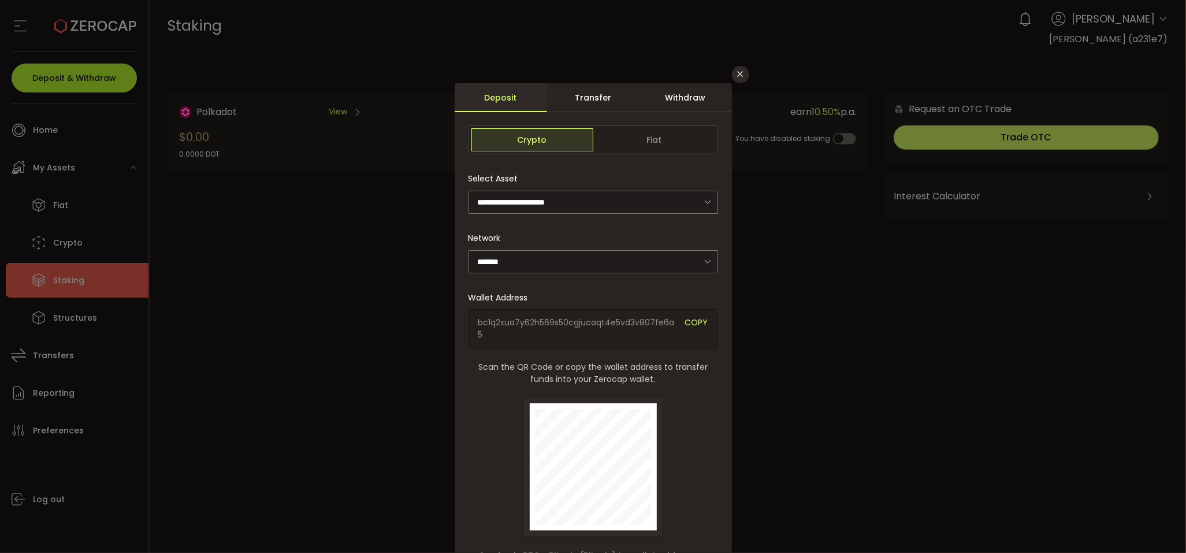 The width and height of the screenshot is (1186, 553). I want to click on button: Close, so click(741, 75).